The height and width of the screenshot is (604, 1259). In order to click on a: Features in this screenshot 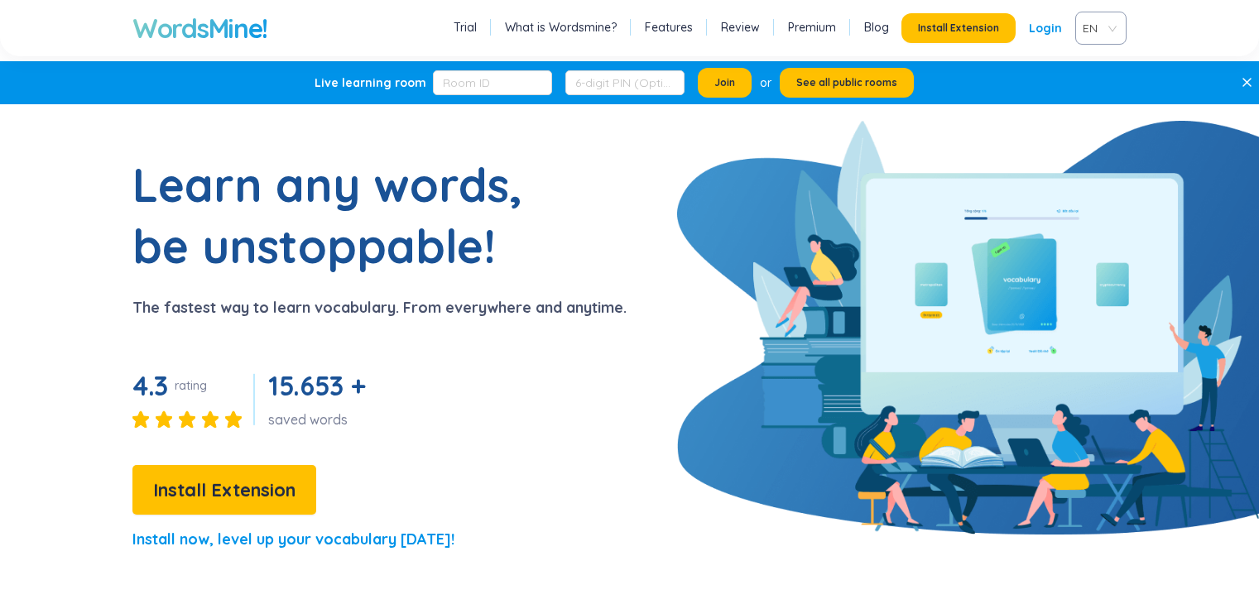, I will do `click(669, 27)`.